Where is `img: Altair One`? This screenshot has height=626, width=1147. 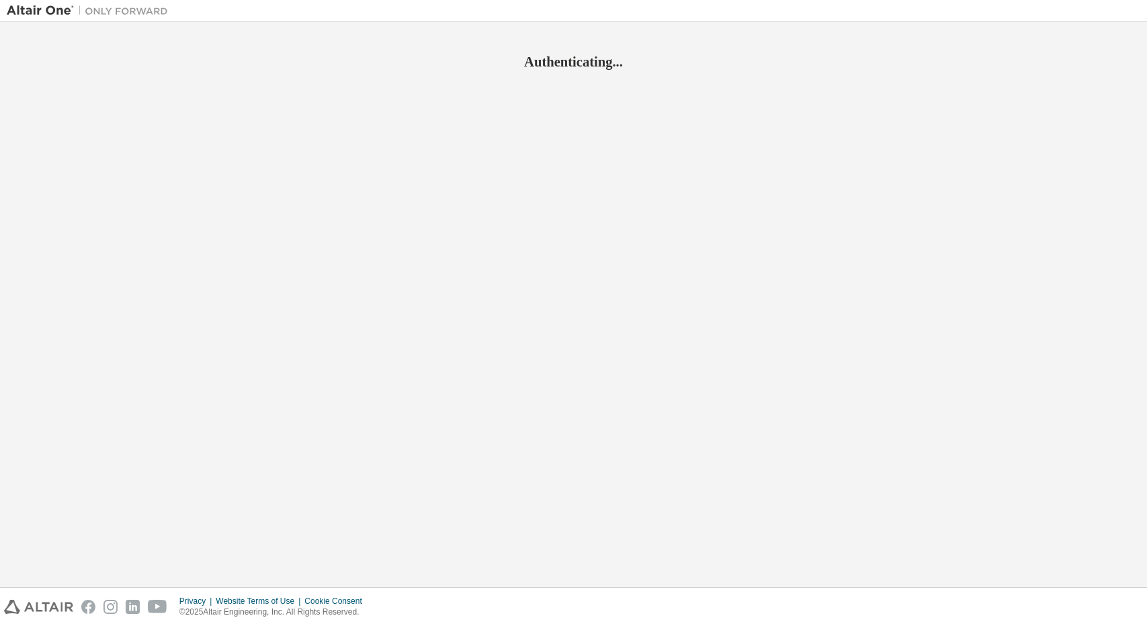 img: Altair One is located at coordinates (91, 11).